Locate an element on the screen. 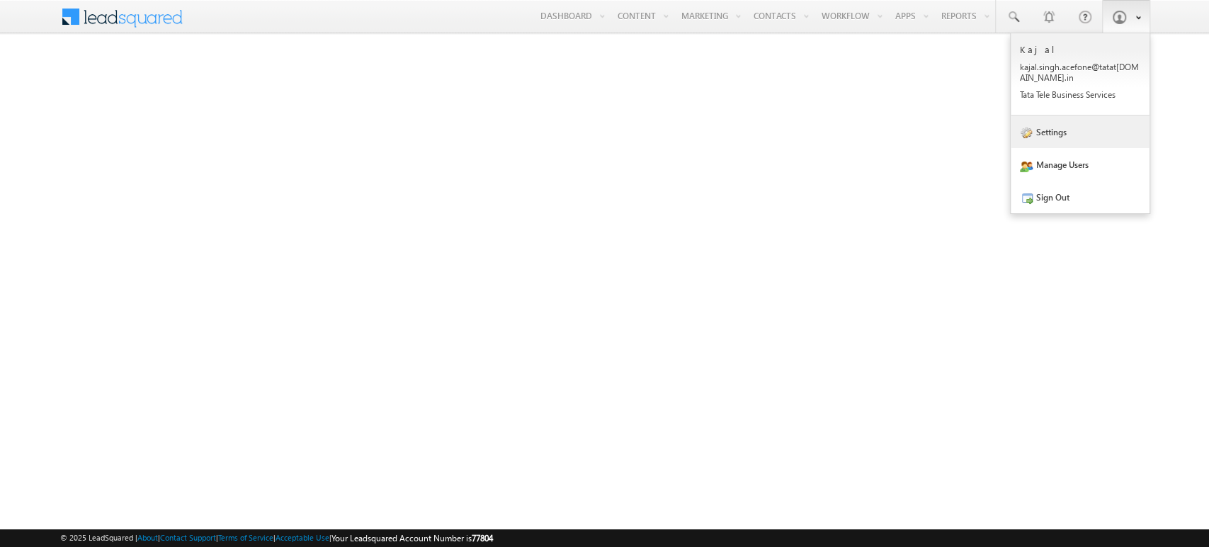 The width and height of the screenshot is (1209, 547). span: Your Leadsquared Account Number is is located at coordinates (412, 538).